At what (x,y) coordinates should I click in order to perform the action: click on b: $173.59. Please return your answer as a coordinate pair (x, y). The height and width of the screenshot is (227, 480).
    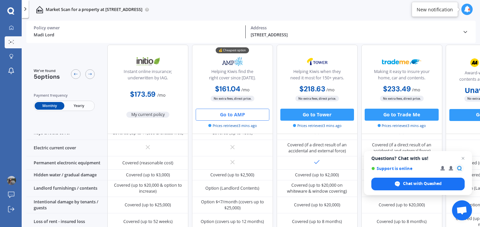
    Looking at the image, I should click on (143, 94).